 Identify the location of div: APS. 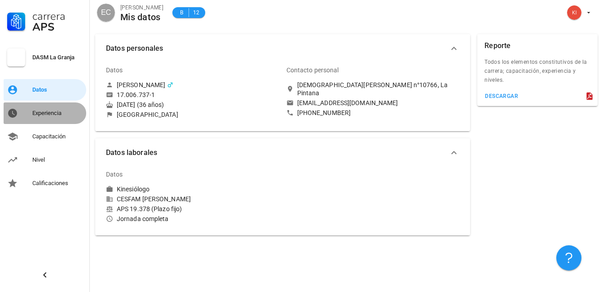
(57, 27).